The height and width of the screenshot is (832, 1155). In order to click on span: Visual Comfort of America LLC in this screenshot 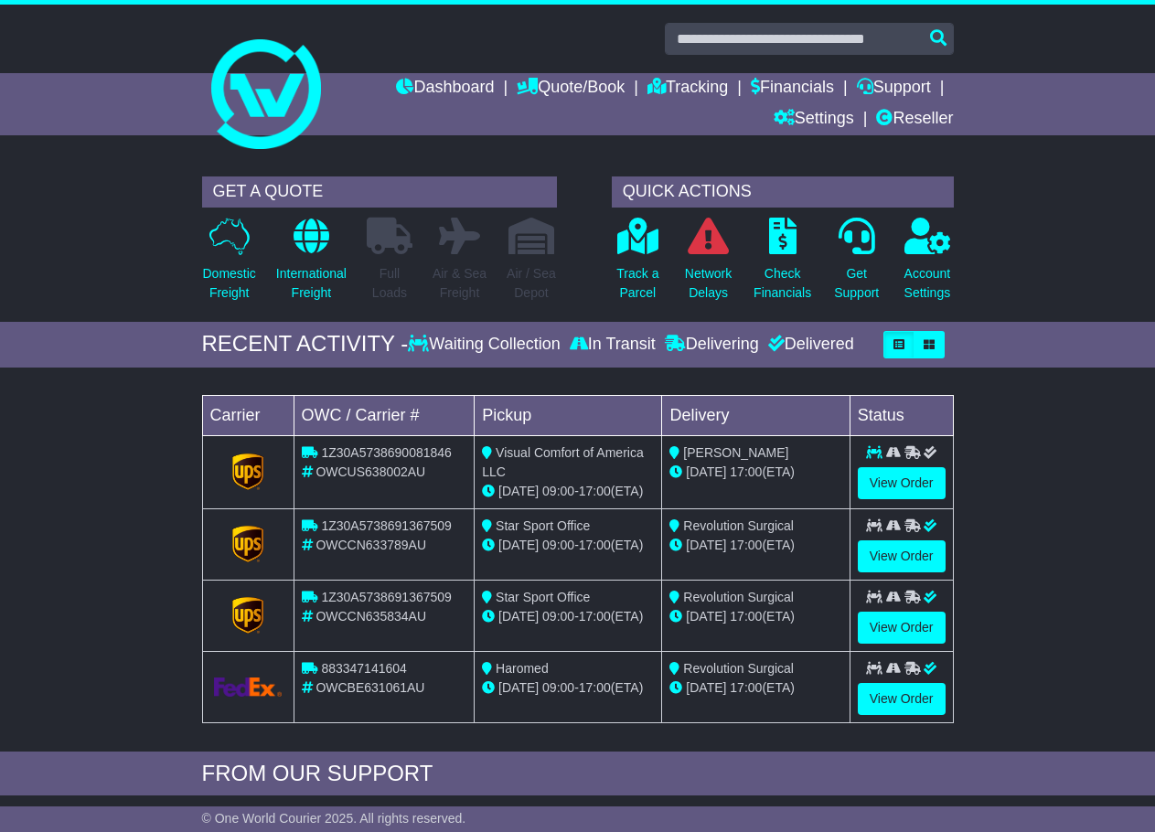, I will do `click(562, 462)`.